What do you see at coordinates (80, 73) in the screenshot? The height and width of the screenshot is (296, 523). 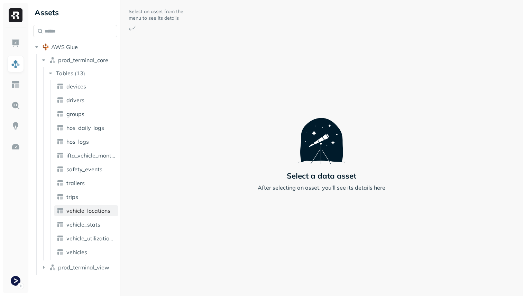 I see `p: ( 13 )` at bounding box center [80, 73].